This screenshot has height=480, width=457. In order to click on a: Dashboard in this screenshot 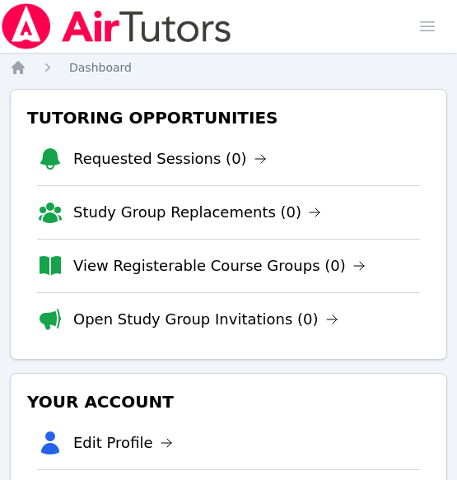, I will do `click(100, 67)`.